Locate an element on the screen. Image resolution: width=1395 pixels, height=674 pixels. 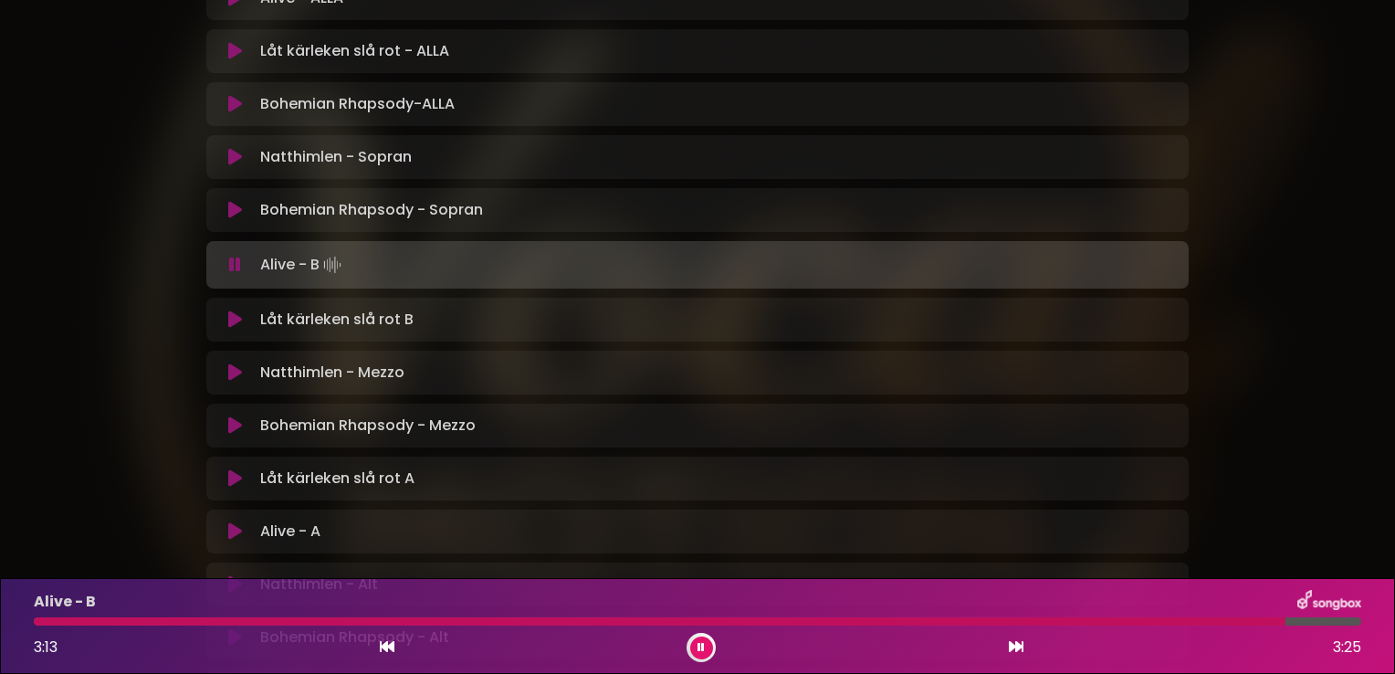
p: Låt kärleken slå rot A is located at coordinates (337, 478).